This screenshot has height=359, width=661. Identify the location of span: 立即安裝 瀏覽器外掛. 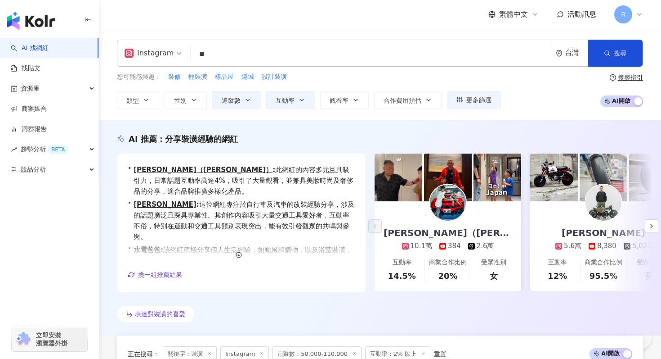
(52, 339).